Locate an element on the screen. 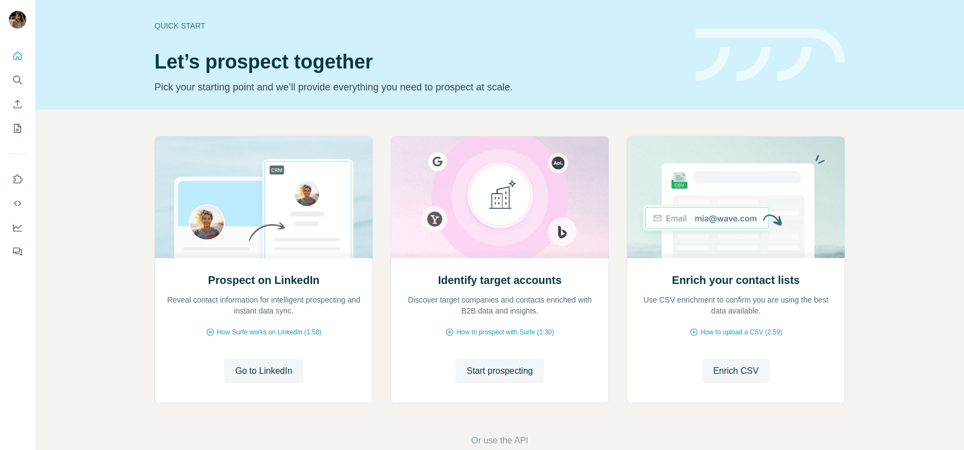 The width and height of the screenshot is (964, 450). button: Quick start is located at coordinates (18, 56).